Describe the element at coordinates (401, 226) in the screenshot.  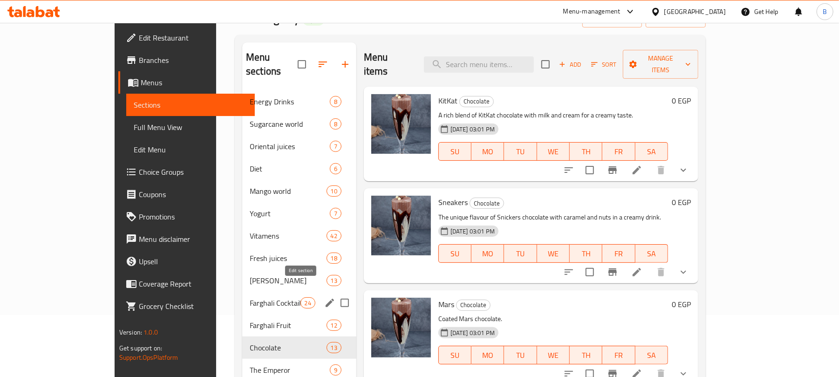
I see `img: Sneakers` at that location.